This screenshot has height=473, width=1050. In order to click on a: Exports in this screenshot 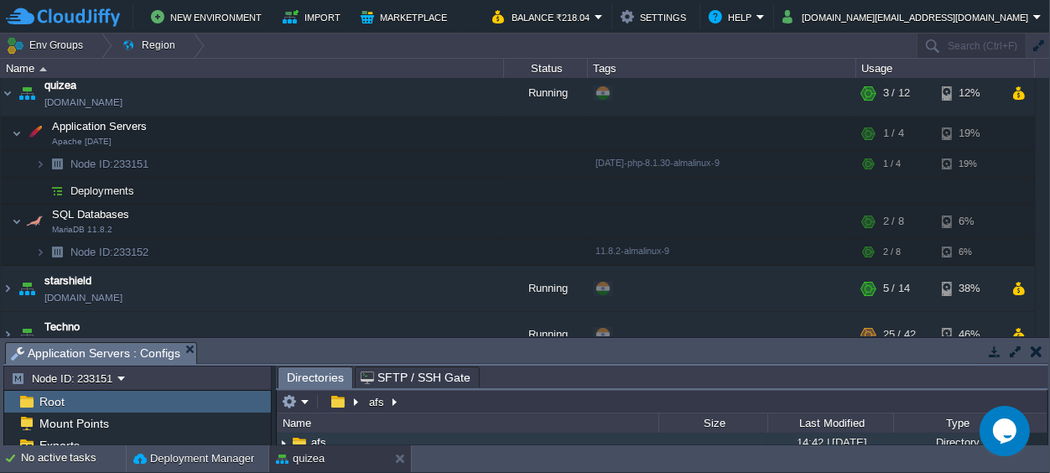, I will do `click(59, 446)`.